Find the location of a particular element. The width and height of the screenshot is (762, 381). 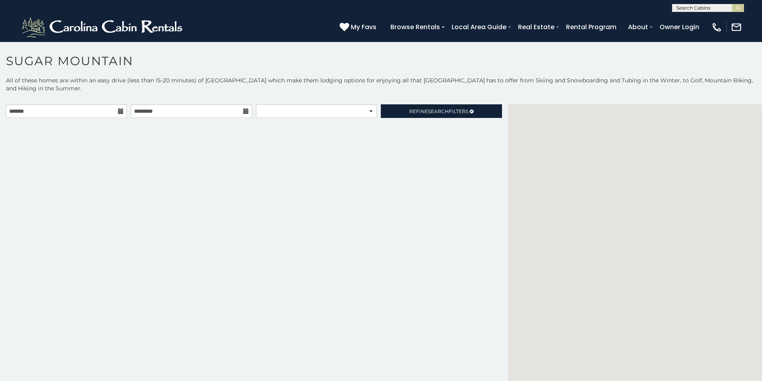

img: White-1-2.png is located at coordinates (103, 27).